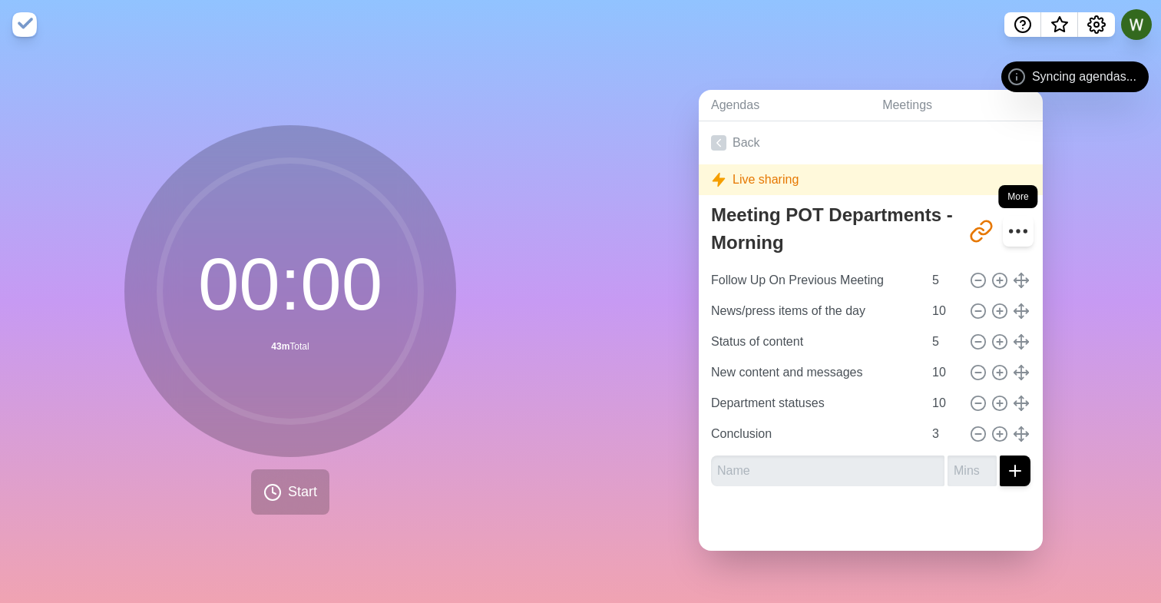  Describe the element at coordinates (784, 105) in the screenshot. I see `a: Agendas` at that location.